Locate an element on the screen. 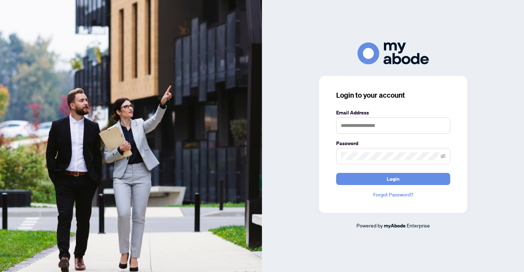  span: Enterprise is located at coordinates (418, 225).